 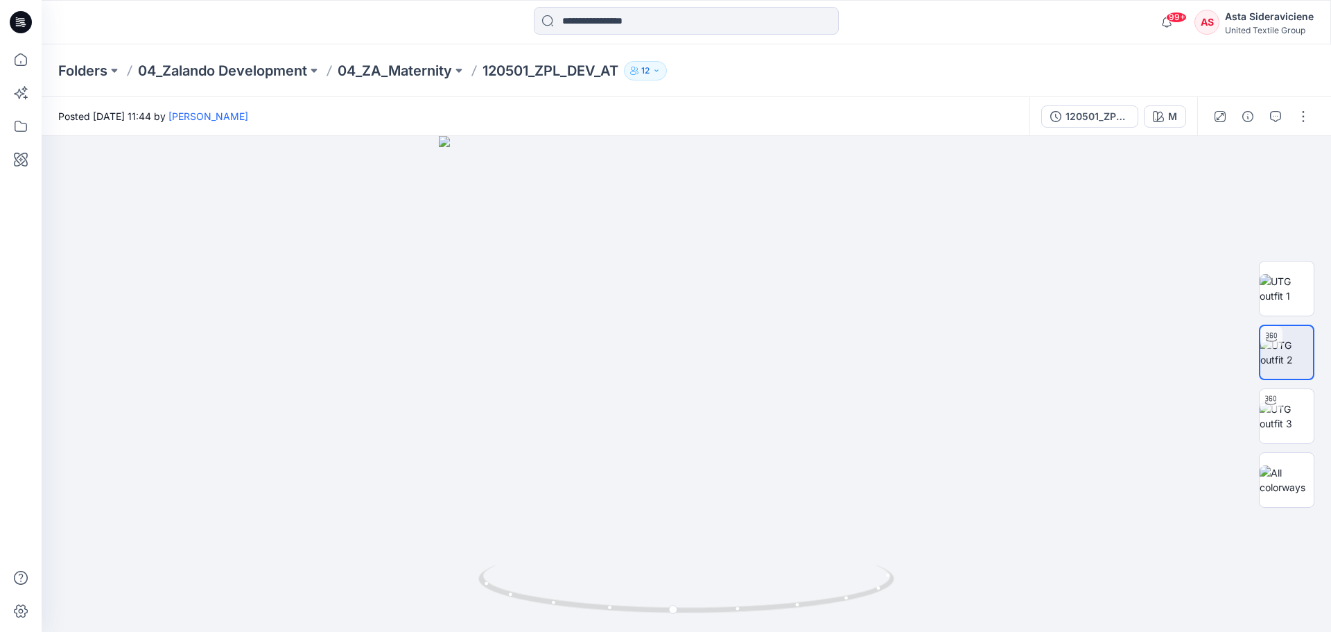 I want to click on button: M, so click(x=1165, y=117).